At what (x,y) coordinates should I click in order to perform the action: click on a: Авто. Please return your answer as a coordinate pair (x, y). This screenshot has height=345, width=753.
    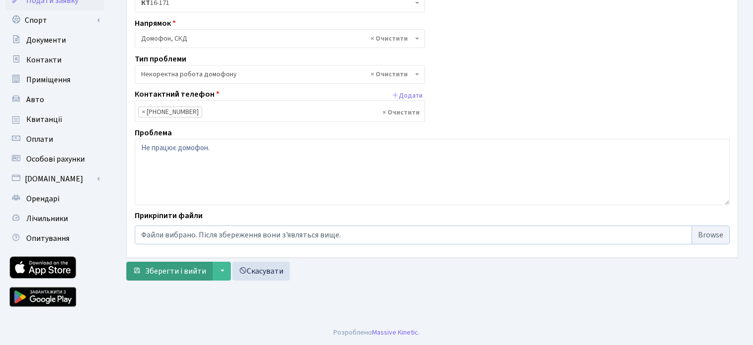
    Looking at the image, I should click on (54, 100).